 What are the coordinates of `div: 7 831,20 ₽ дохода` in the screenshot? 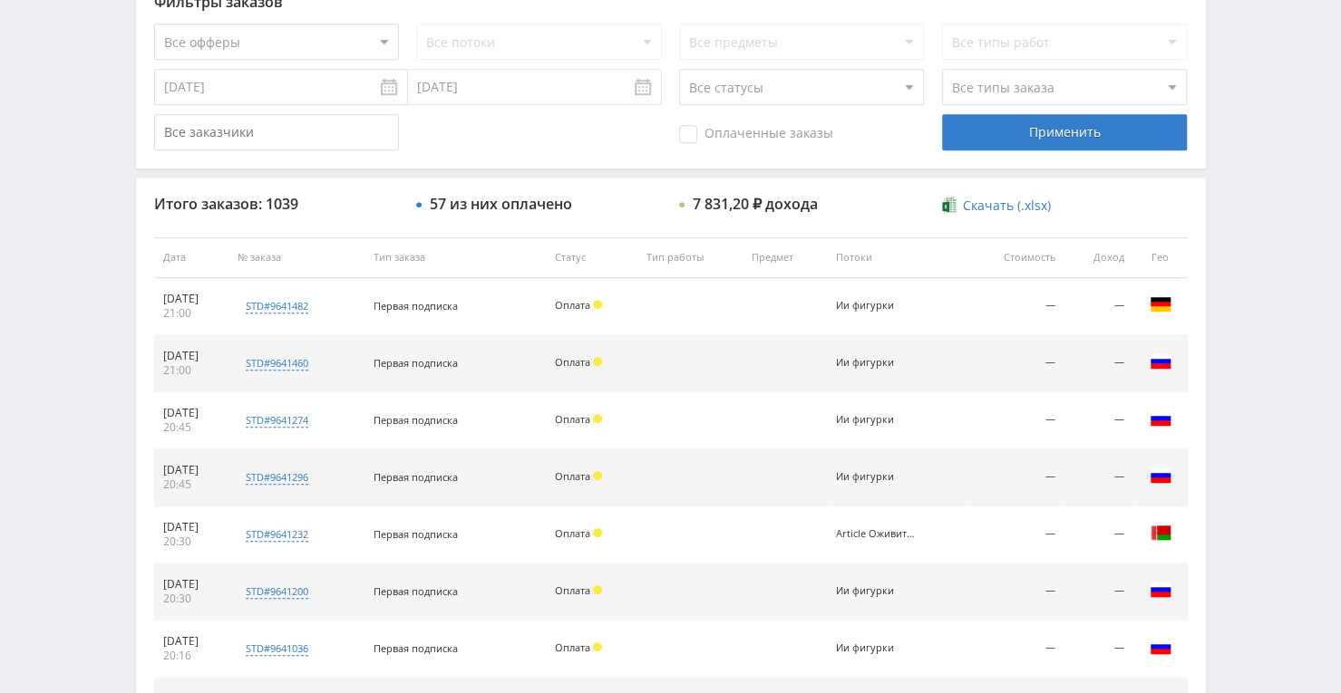 It's located at (755, 204).